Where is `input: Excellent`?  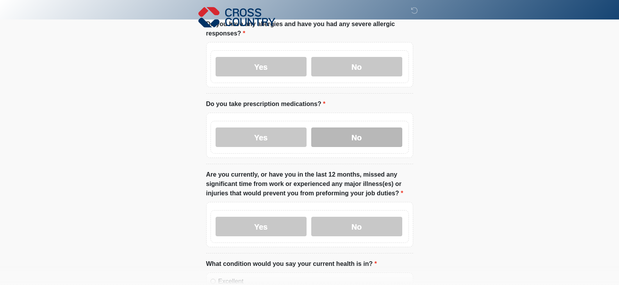 input: Excellent is located at coordinates (213, 281).